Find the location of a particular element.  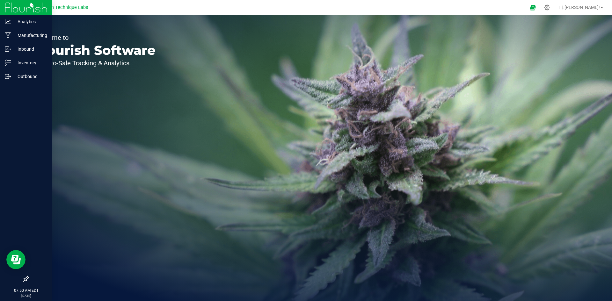

p: Welcome to is located at coordinates (95, 38).